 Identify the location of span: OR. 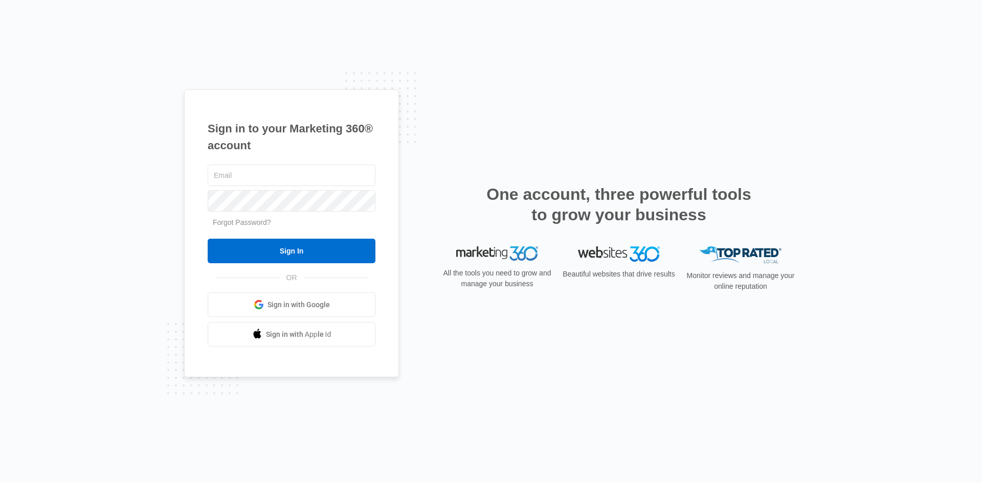
(291, 278).